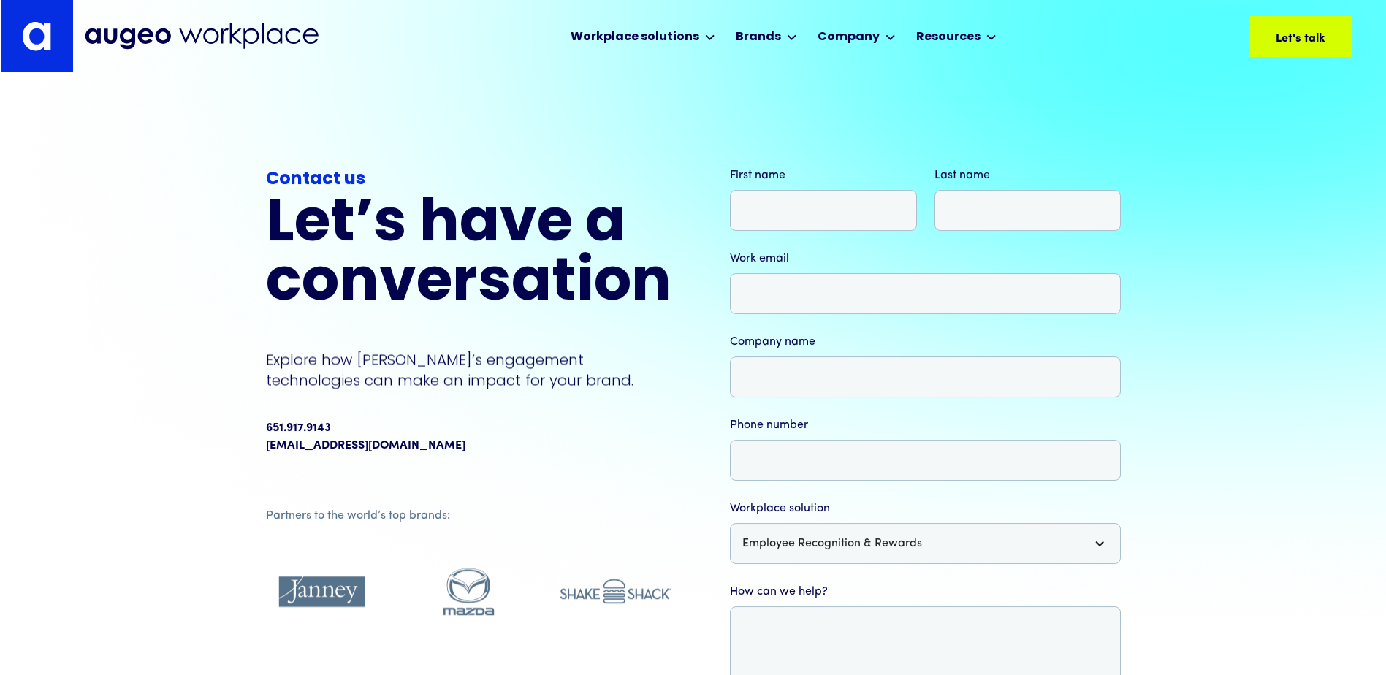 This screenshot has height=675, width=1386. I want to click on label: Company name, so click(925, 342).